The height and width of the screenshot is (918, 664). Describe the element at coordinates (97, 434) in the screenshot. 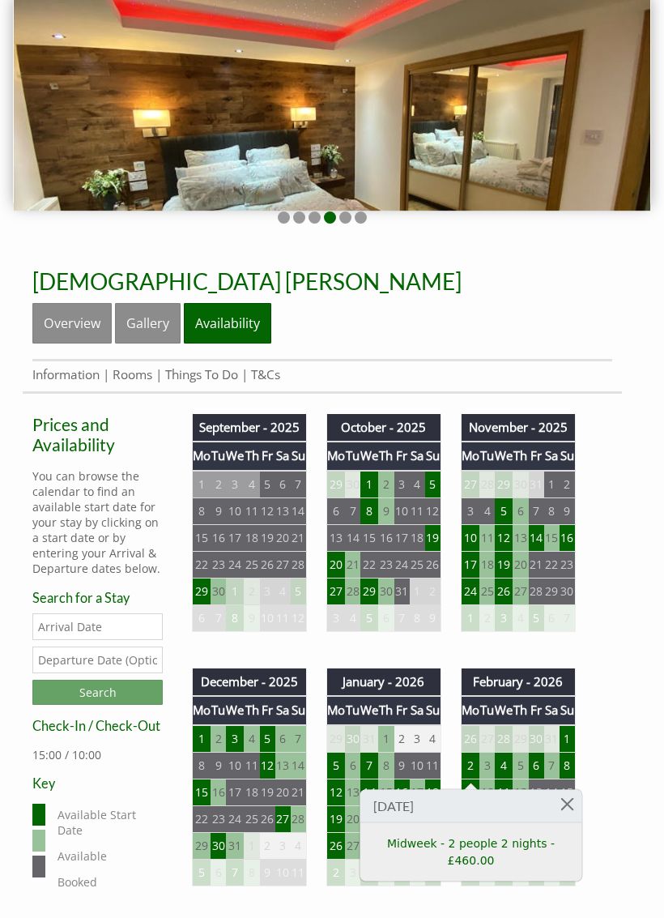

I see `a: Prices and Availability` at that location.